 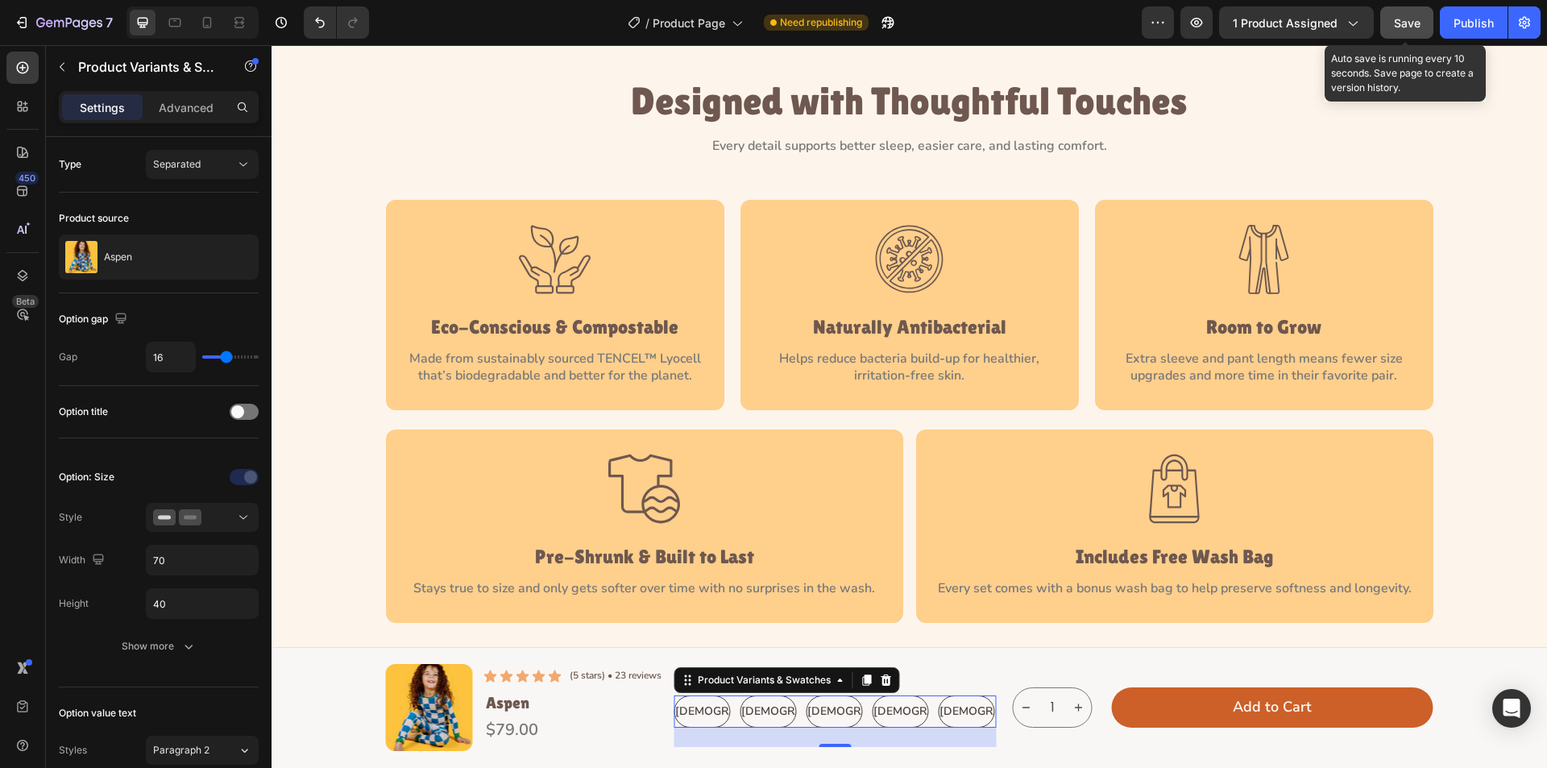 I want to click on span: Separated, so click(x=176, y=164).